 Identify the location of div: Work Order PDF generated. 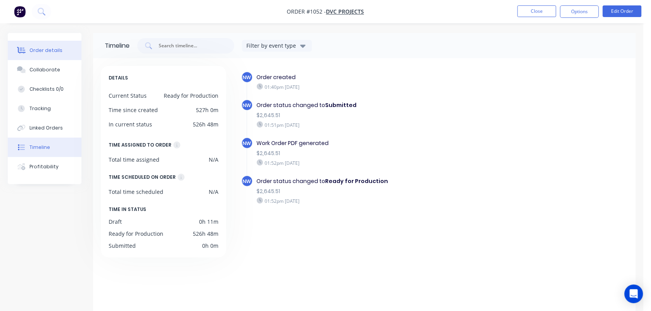
(376, 143).